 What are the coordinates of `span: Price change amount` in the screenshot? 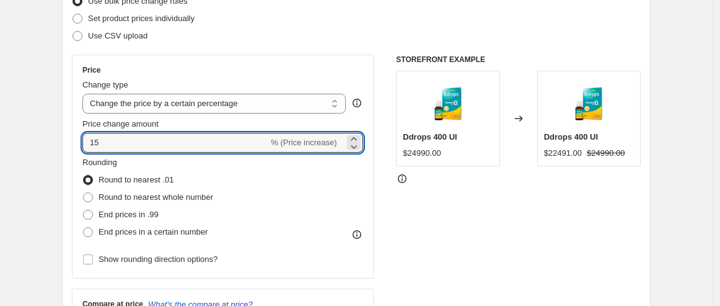 It's located at (120, 123).